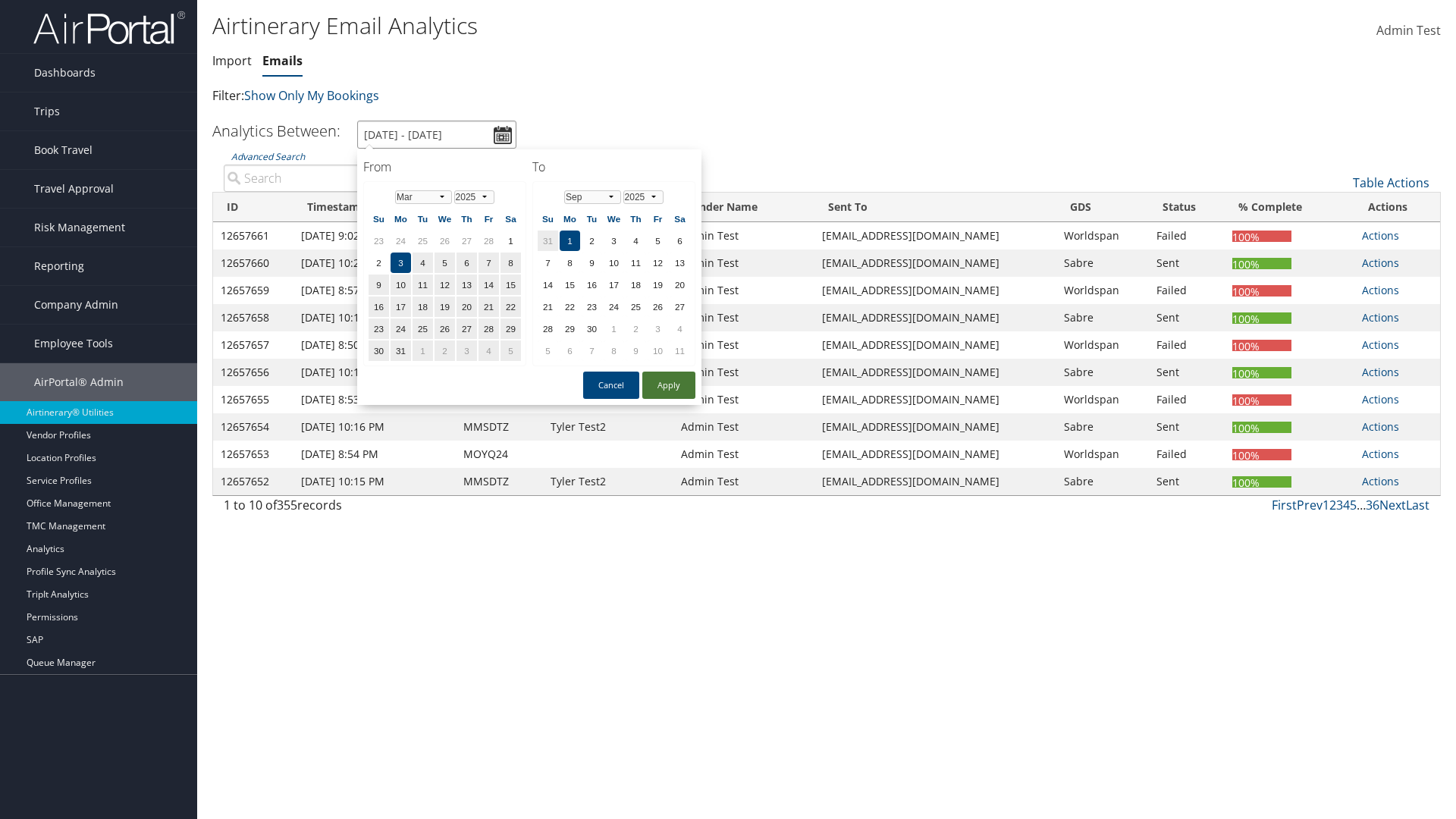  Describe the element at coordinates (489, 240) in the screenshot. I see `td: 28` at that location.